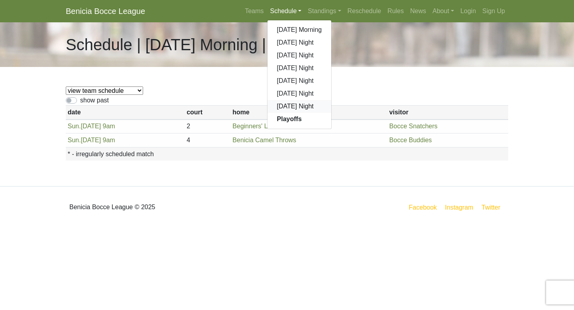 This screenshot has width=574, height=310. Describe the element at coordinates (264, 140) in the screenshot. I see `a: Benicia Camel Throws` at that location.